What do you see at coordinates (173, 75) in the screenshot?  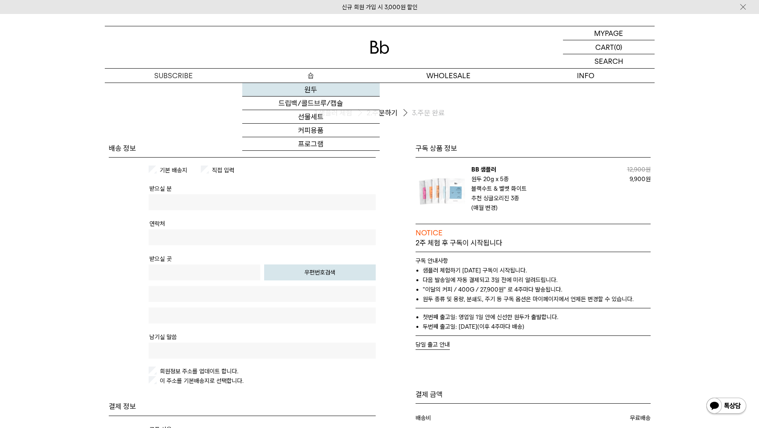 I see `p: SUBSCRIBE` at bounding box center [173, 75].